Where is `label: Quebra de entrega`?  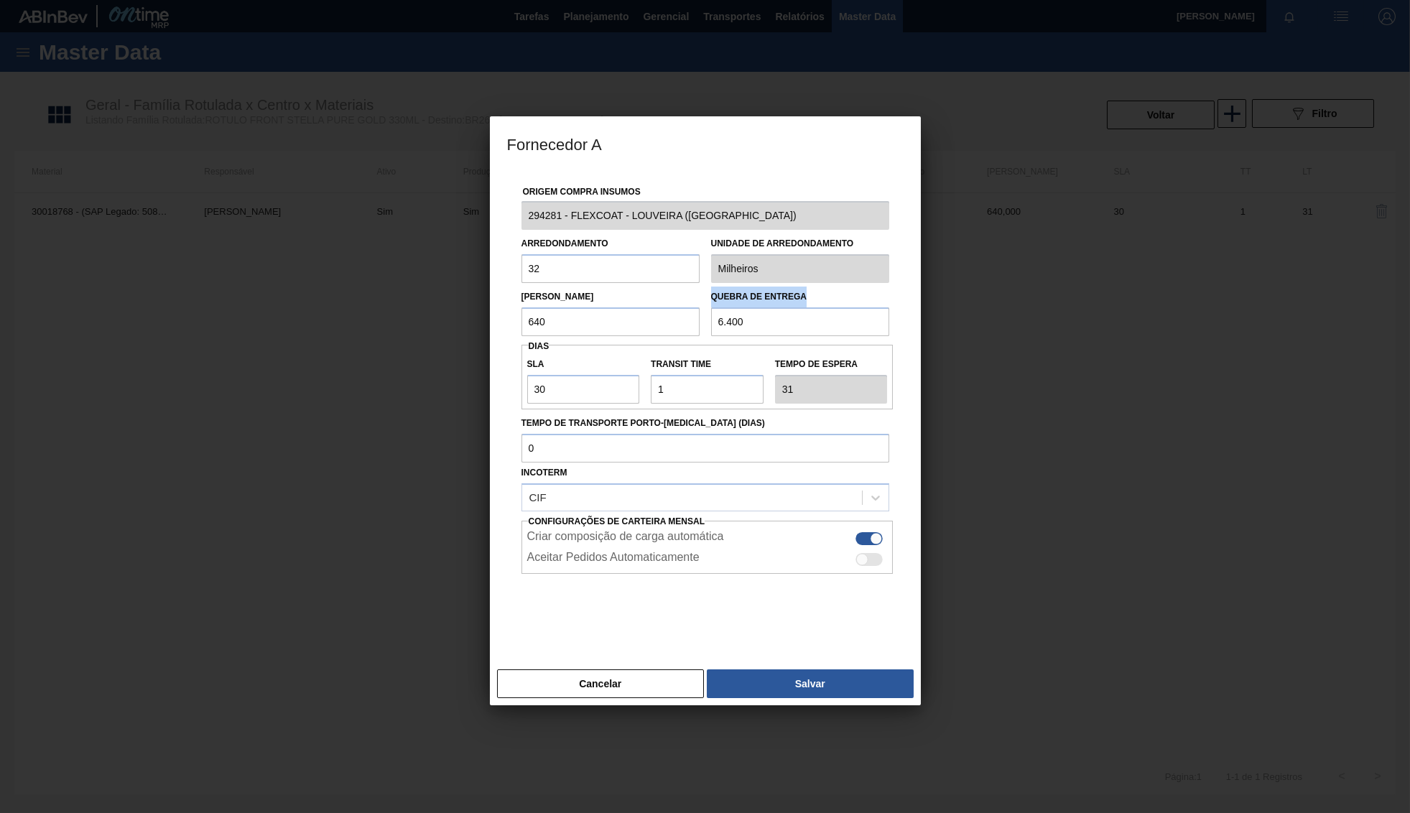 label: Quebra de entrega is located at coordinates (759, 297).